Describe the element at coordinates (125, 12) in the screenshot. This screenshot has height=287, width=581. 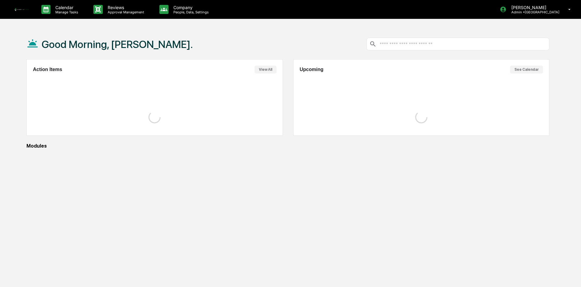
I see `p: Approval Management` at that location.